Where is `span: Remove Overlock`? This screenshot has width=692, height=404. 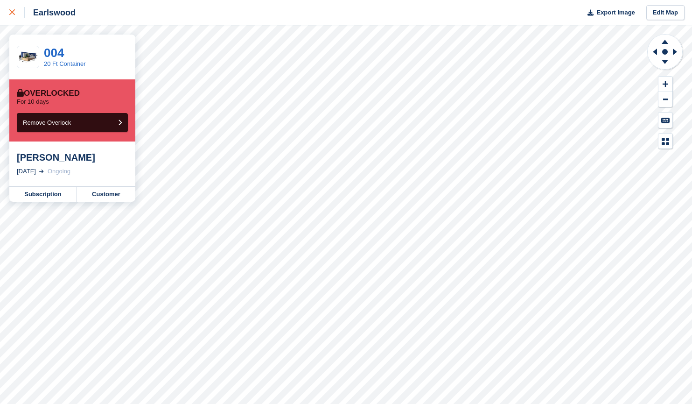
span: Remove Overlock is located at coordinates (47, 122).